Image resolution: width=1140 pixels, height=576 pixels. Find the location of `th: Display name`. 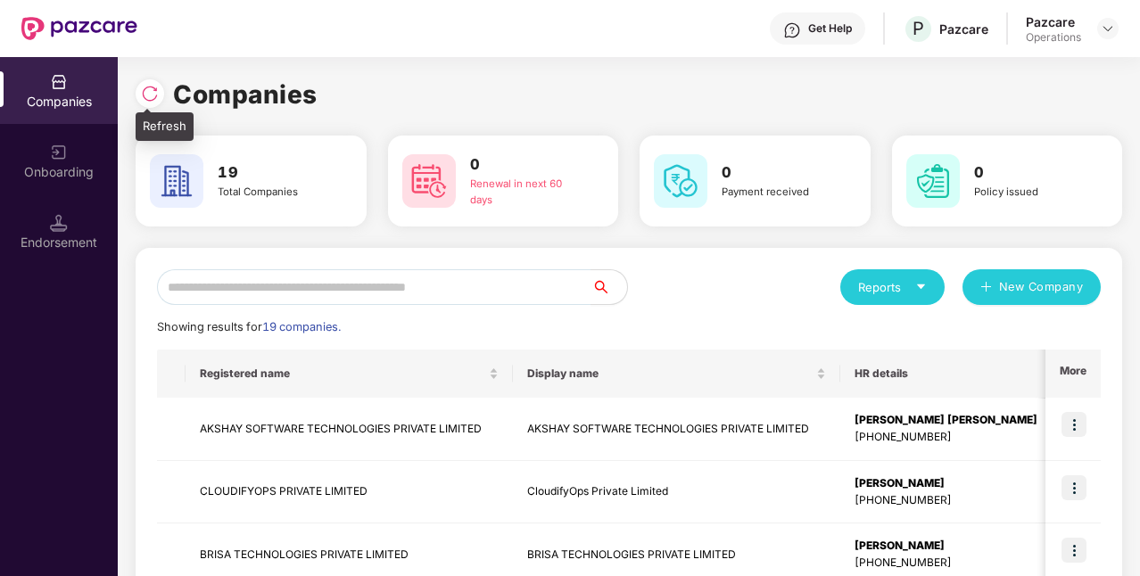

th: Display name is located at coordinates (676, 374).